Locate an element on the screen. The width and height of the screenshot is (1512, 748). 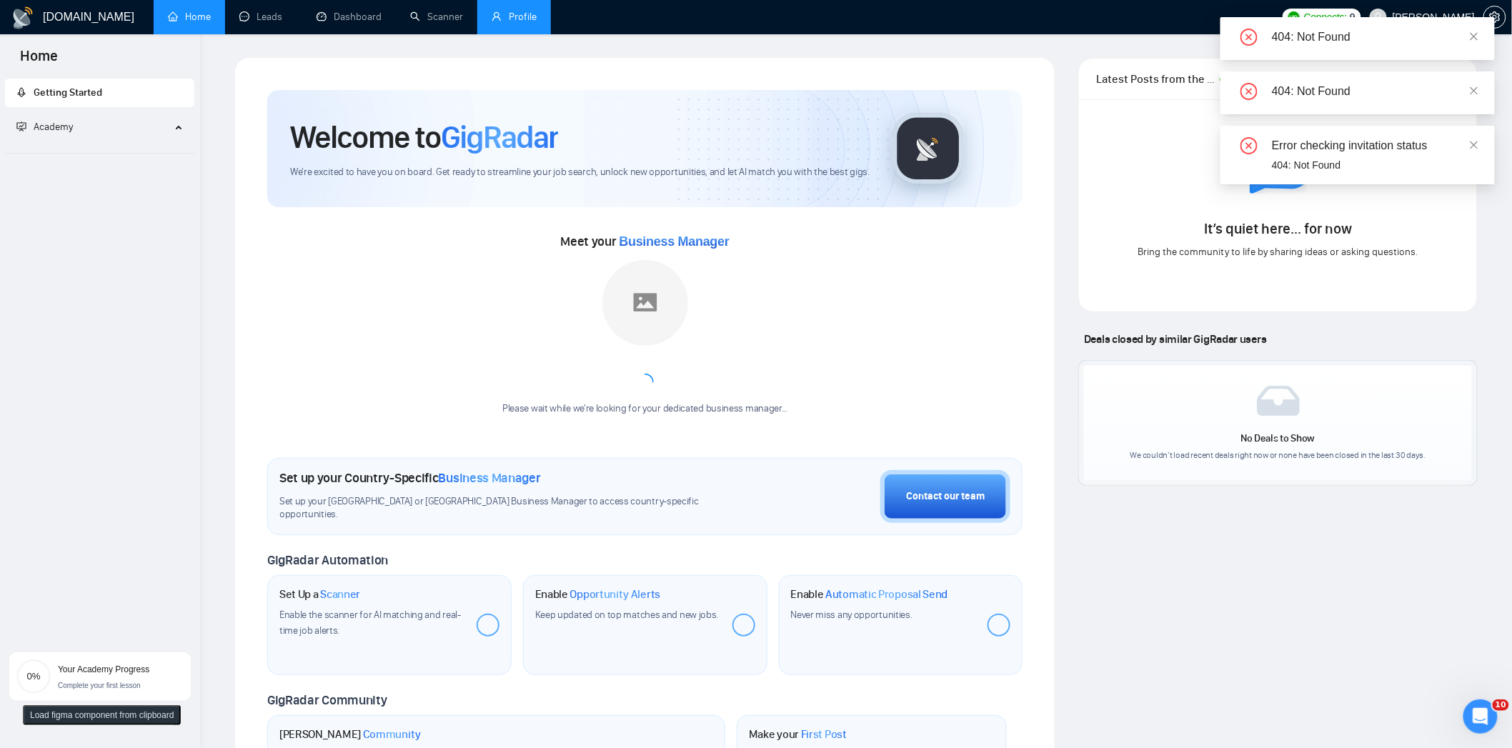
span: Enable the scanner for AI matching and real-time job alerts. is located at coordinates (370, 622).